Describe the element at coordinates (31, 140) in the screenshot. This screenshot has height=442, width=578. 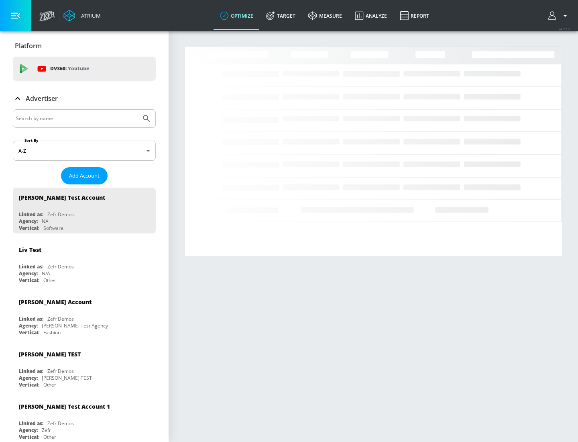
I see `label: Sort By` at that location.